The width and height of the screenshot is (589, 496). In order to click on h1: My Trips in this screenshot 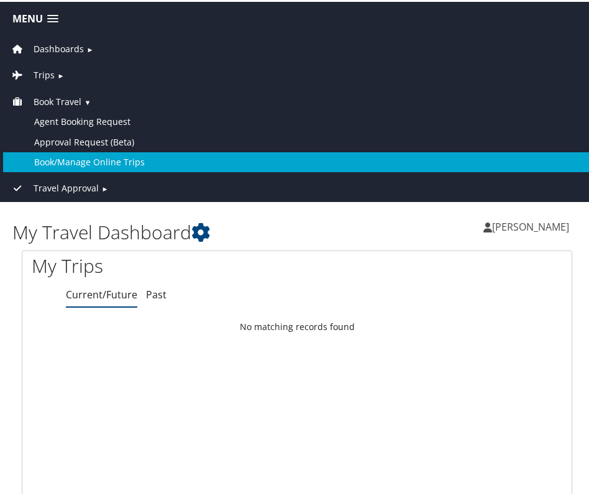, I will do `click(160, 264)`.